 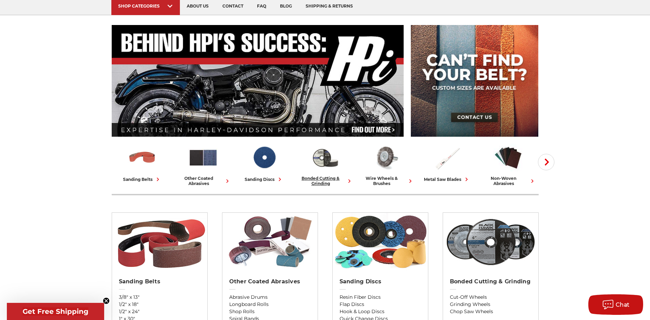 I want to click on img: promo banner for custom belts., so click(x=475, y=81).